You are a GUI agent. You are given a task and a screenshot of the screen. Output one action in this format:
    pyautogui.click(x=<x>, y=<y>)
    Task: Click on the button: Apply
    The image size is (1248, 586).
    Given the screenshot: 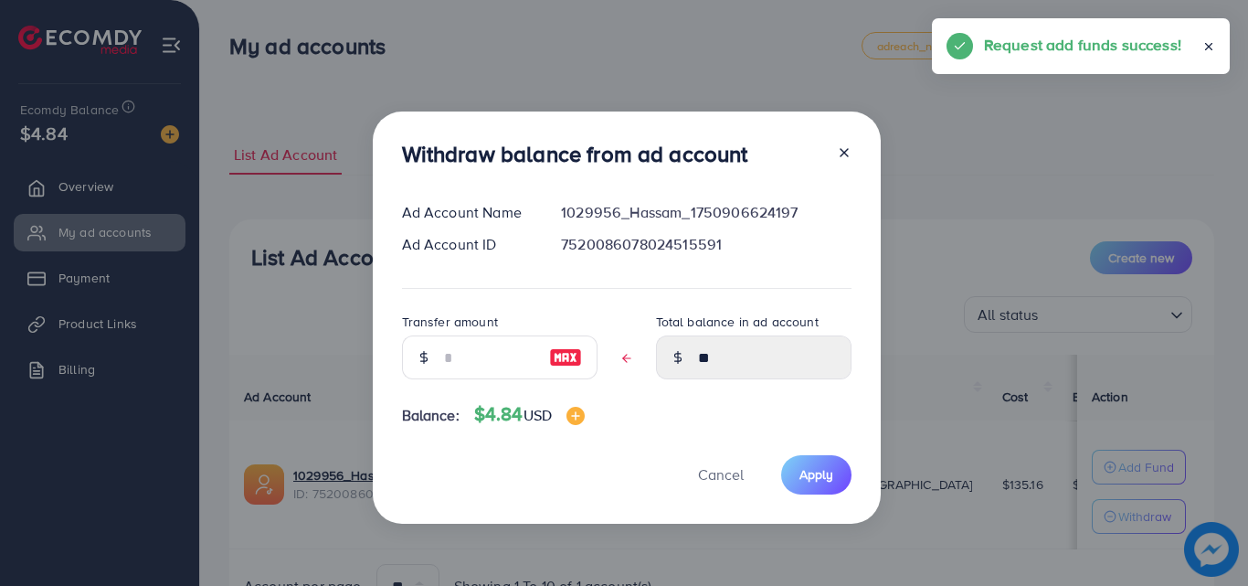 What is the action you would take?
    pyautogui.click(x=816, y=474)
    